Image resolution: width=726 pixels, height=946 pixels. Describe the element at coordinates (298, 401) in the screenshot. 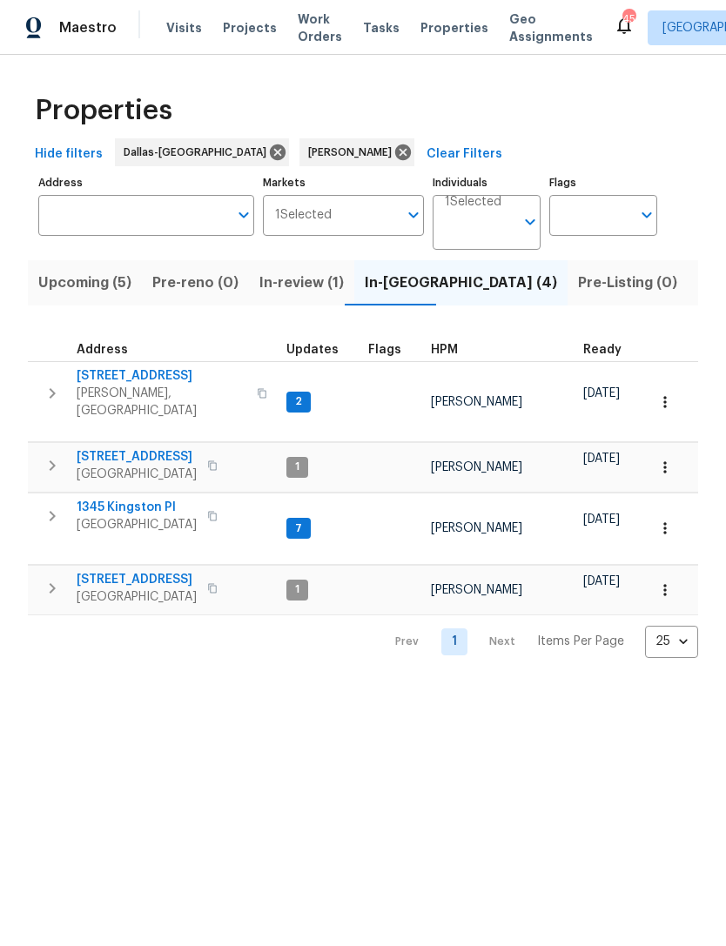

I see `span: 2` at that location.